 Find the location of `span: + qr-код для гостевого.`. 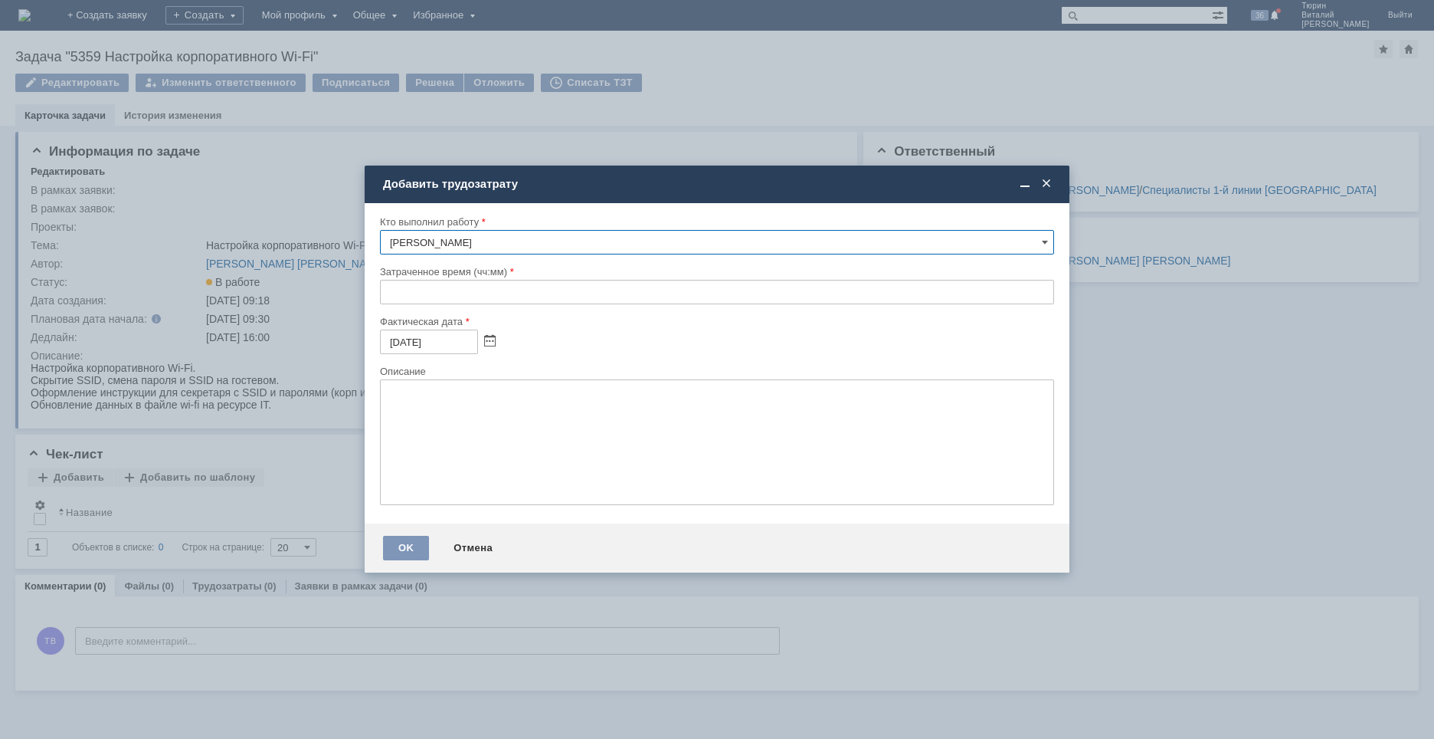

span: + qr-код для гостевого. is located at coordinates (442, 31).